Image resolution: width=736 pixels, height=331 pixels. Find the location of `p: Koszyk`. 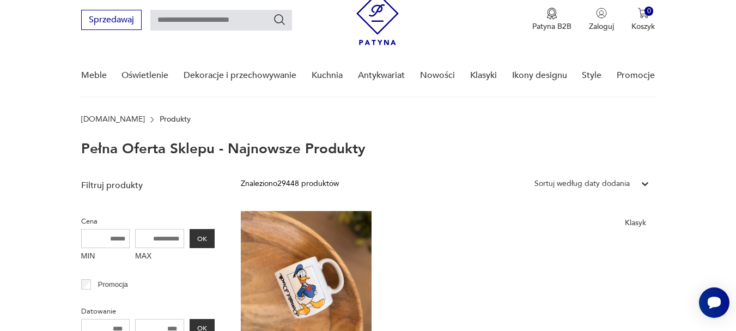

p: Koszyk is located at coordinates (643, 26).